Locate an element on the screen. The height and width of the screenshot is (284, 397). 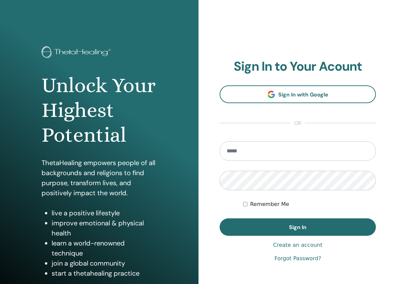
span: Sign In is located at coordinates (298, 227).